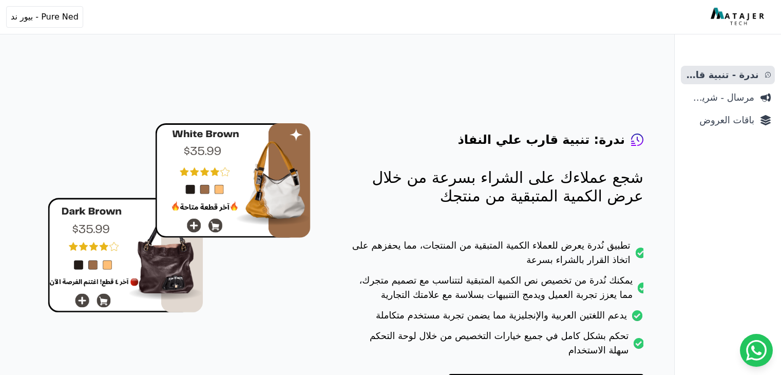 The image size is (781, 375). I want to click on li: يمكنك نُدرة من تخصيص نص الكمية المتبقية لتتناسب مع تصميم متجرك، مما يعزز تجربة العميل ويدمج التنب..., so click(498, 291).